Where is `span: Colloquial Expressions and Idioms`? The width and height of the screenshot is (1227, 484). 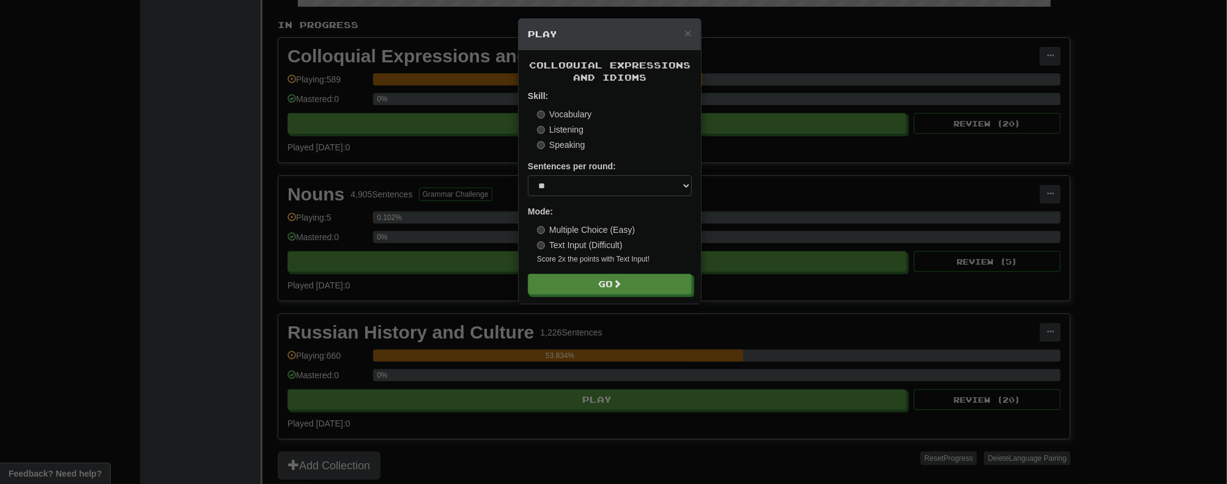 span: Colloquial Expressions and Idioms is located at coordinates (610, 71).